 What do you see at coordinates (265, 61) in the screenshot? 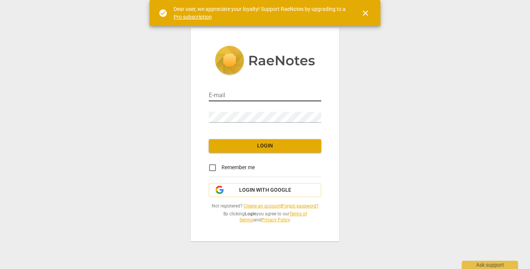
I see `img: 5ac2273c67554f335776073100b6d88f.svg` at bounding box center [265, 61].